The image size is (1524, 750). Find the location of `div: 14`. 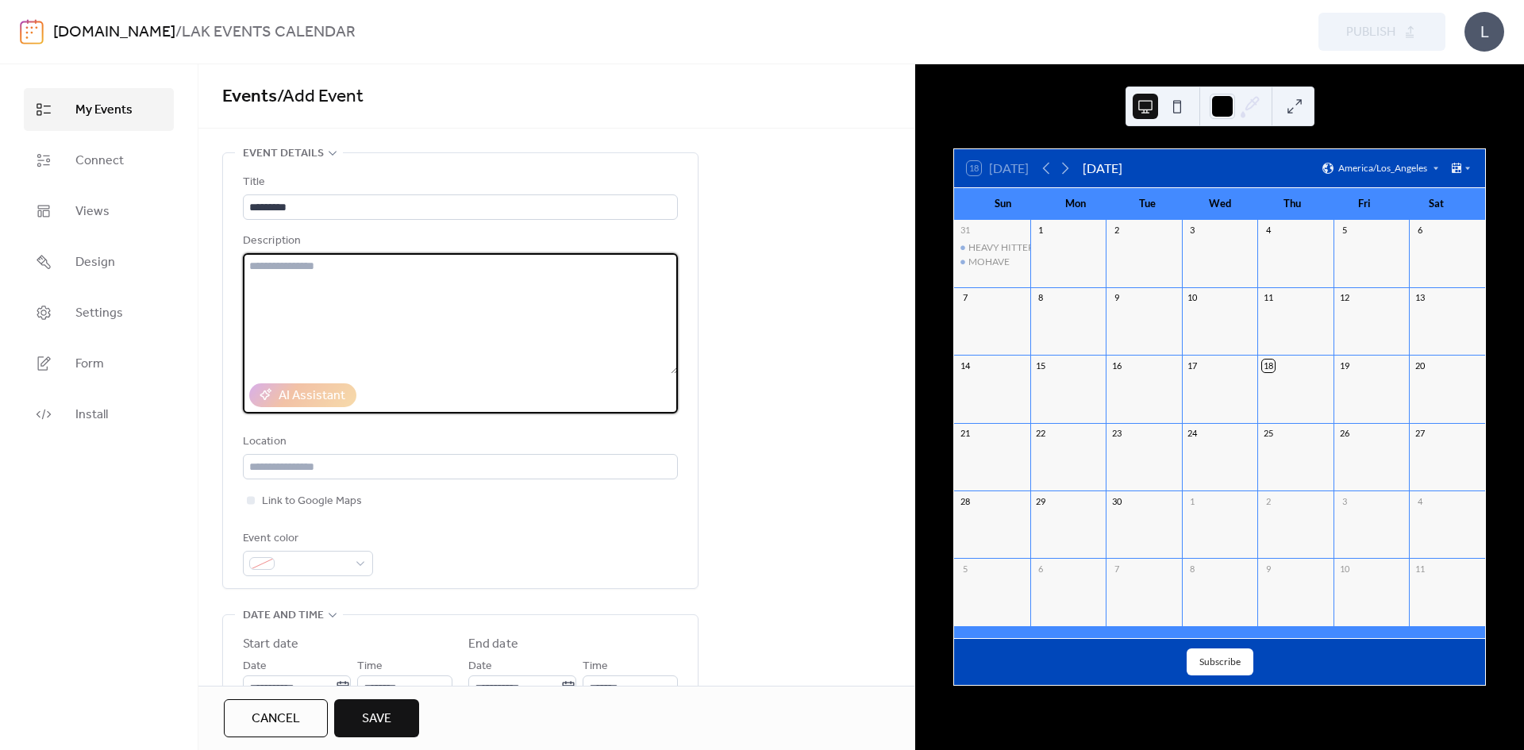

div: 14 is located at coordinates (964, 365).